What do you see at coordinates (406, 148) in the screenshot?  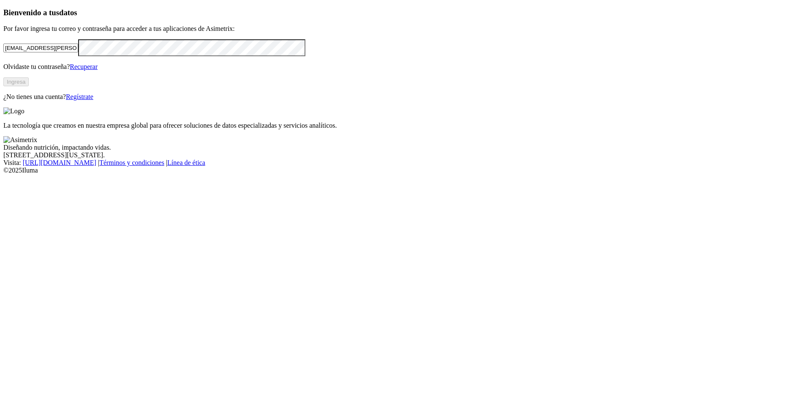 I see `div: Diseñando nutrición, impactando vidas.` at bounding box center [406, 148].